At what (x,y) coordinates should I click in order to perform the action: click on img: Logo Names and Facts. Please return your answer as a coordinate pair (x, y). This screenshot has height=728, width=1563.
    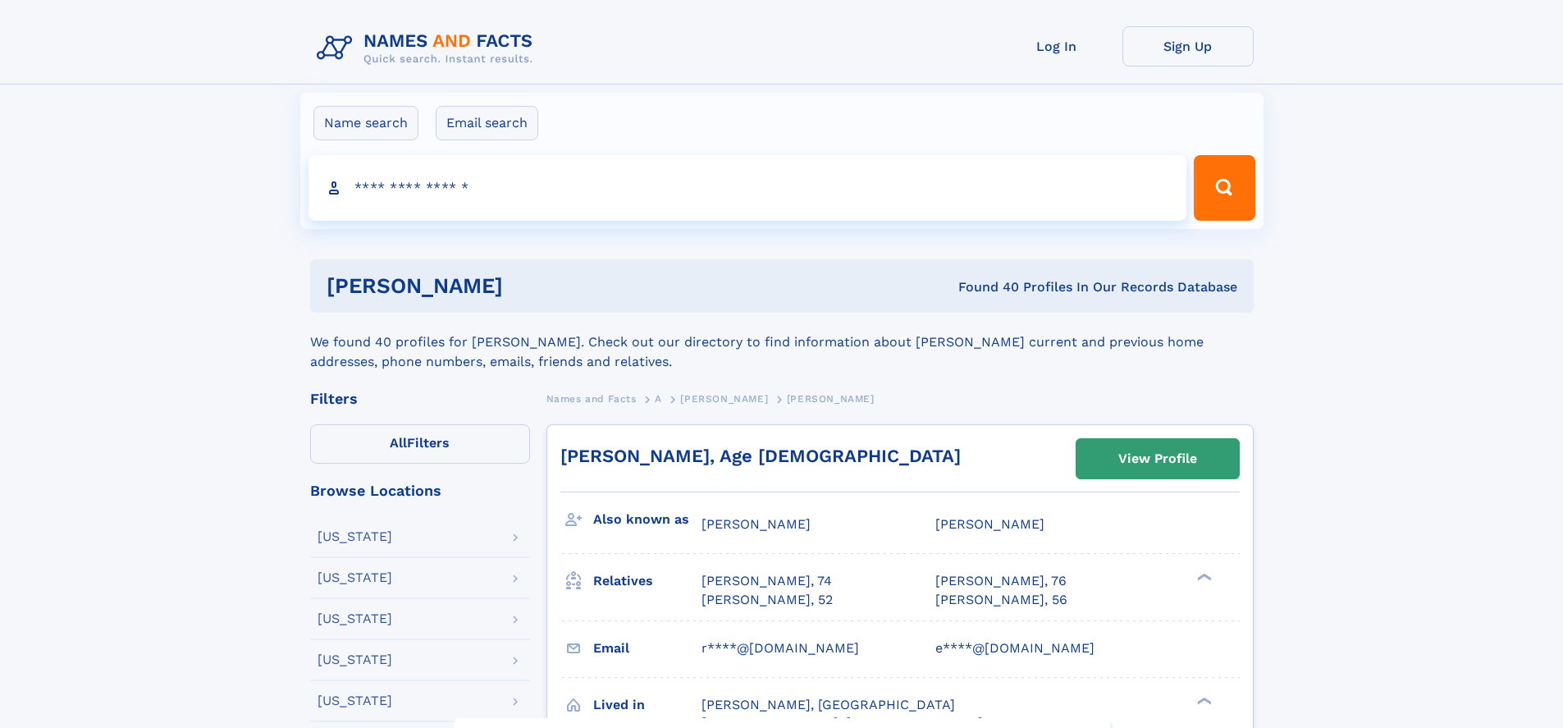
    Looking at the image, I should click on (428, 48).